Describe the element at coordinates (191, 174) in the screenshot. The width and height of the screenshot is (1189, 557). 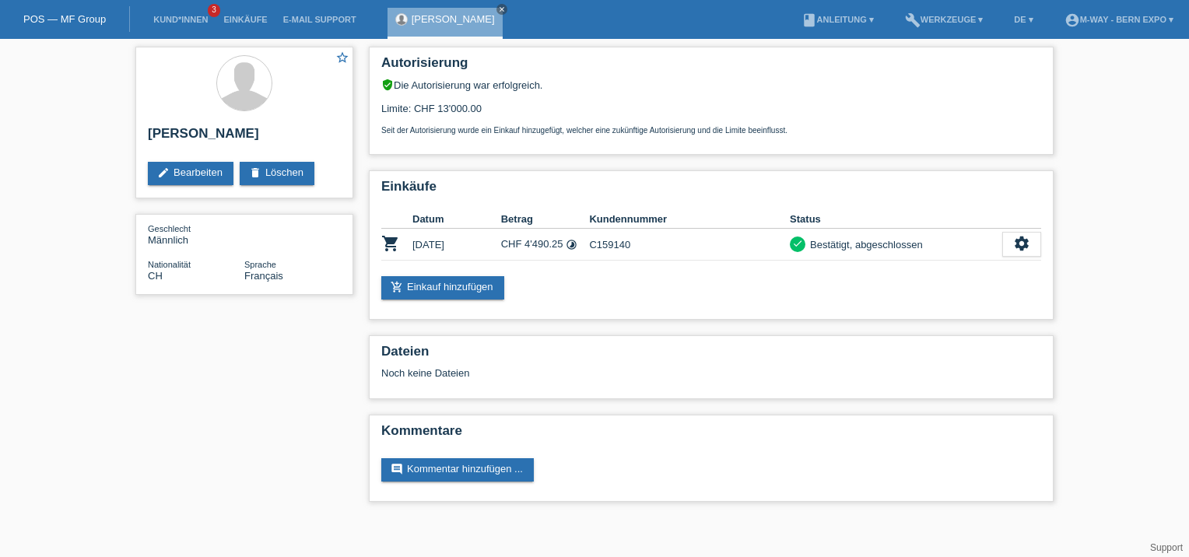
I see `a: editBearbeiten` at that location.